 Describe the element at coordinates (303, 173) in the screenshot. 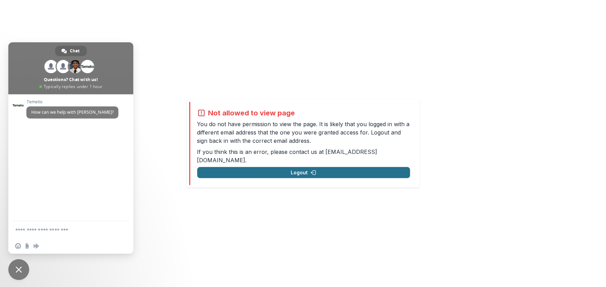

I see `button: Logout` at that location.